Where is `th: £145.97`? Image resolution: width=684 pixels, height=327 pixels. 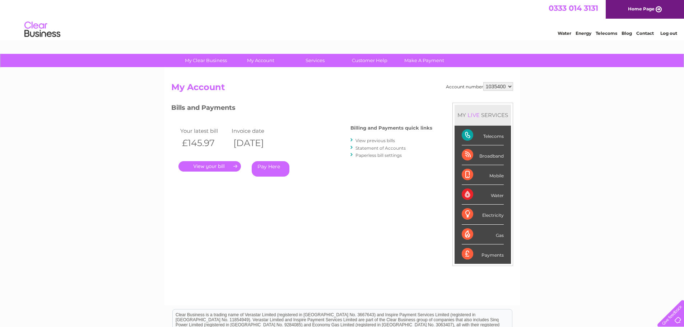
th: £145.97 is located at coordinates (204, 143).